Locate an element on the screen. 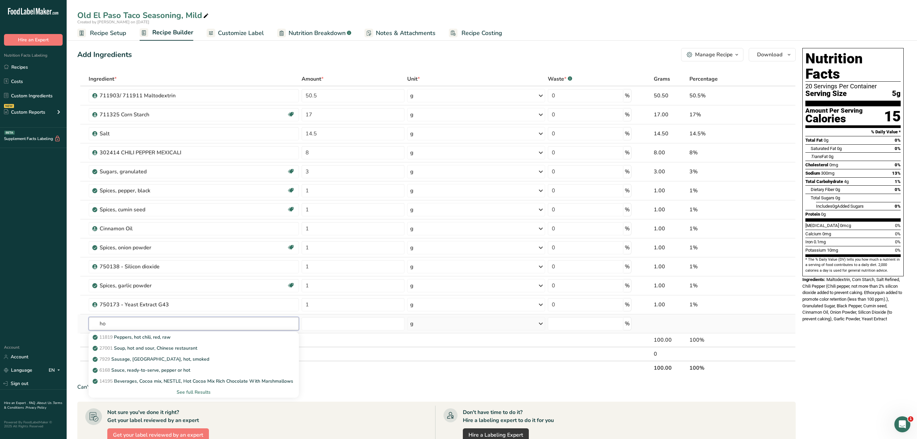 This screenshot has height=439, width=917. span: Notes & Attachments is located at coordinates (405, 33).